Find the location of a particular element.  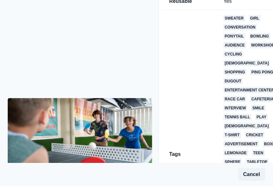

a: t-shirt is located at coordinates (232, 135).